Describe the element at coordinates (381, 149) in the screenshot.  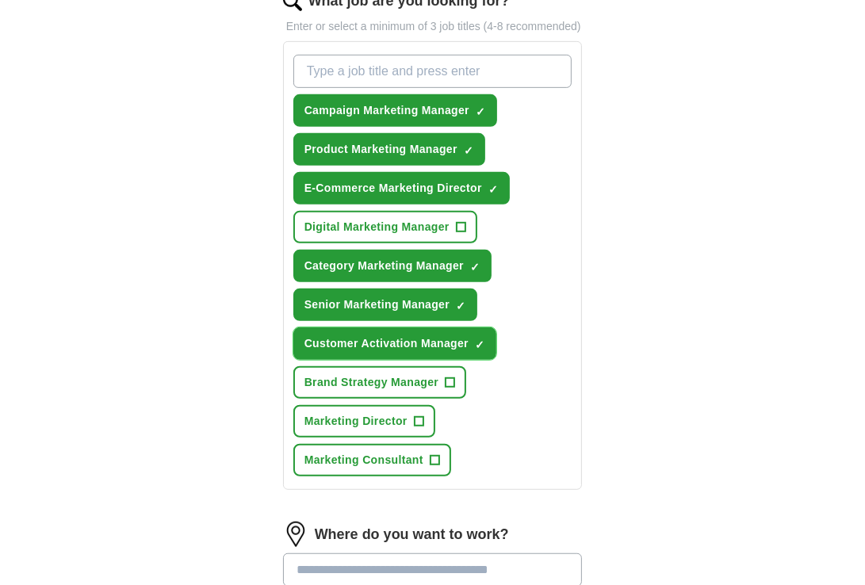
I see `span: Product Marketing Manager` at that location.